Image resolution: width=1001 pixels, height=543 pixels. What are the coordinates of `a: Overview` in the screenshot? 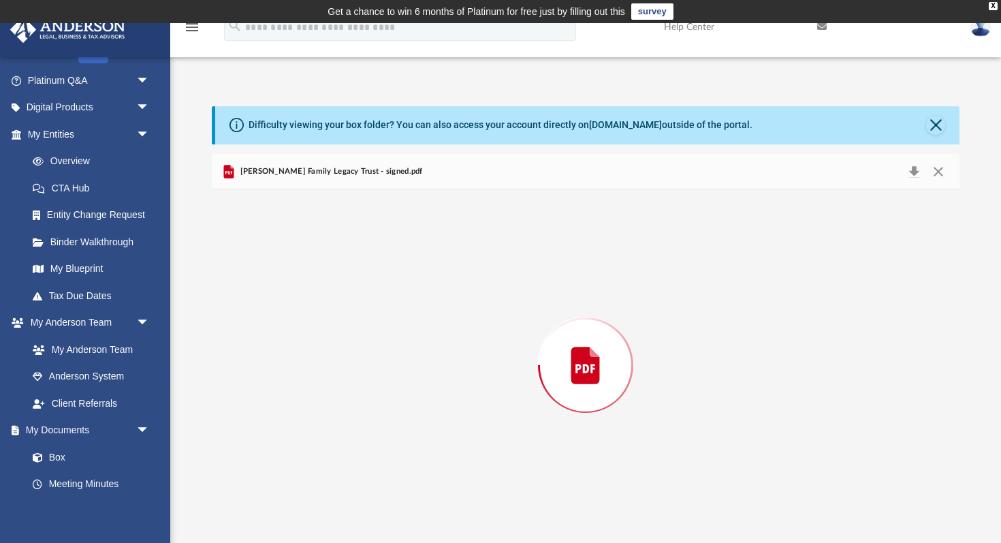 It's located at (95, 161).